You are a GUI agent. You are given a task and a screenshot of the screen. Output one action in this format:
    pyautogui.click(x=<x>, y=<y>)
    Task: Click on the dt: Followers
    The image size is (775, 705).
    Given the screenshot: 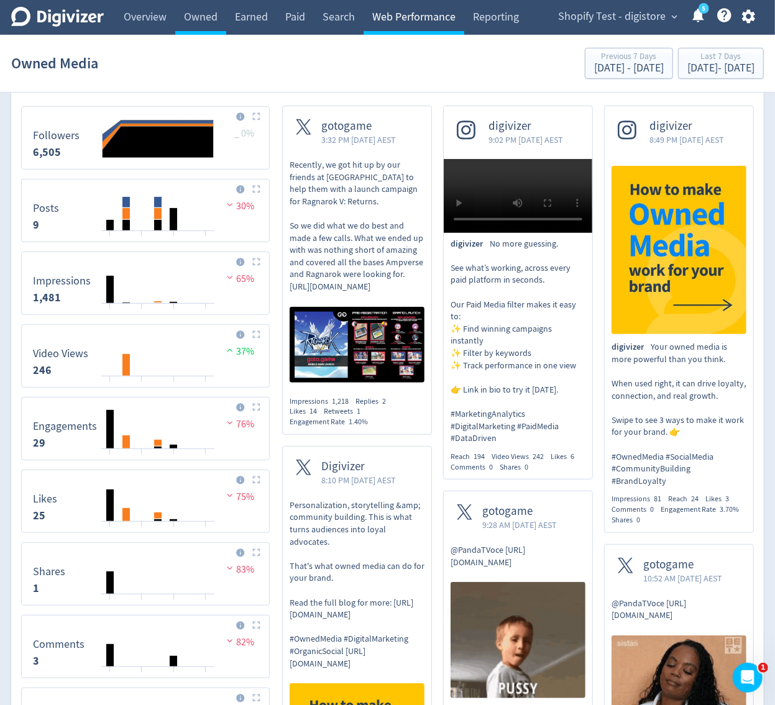 What is the action you would take?
    pyautogui.click(x=56, y=135)
    